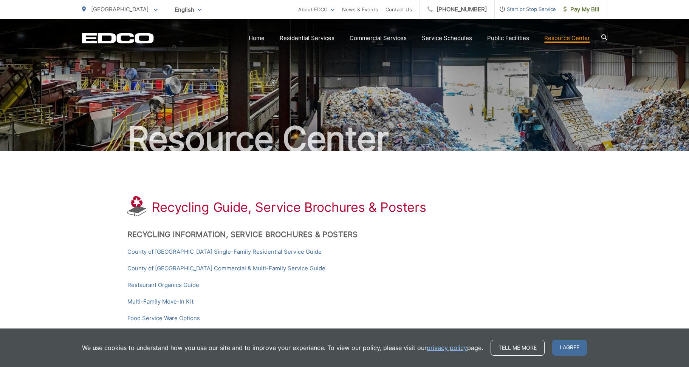 Image resolution: width=689 pixels, height=367 pixels. I want to click on a: EDCD logo. Return to the homepage., so click(118, 38).